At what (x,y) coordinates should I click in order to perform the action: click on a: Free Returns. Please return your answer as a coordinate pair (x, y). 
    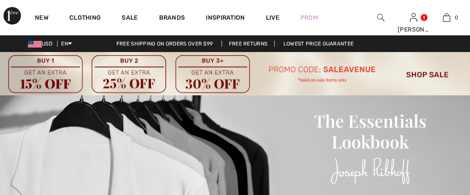
    Looking at the image, I should click on (248, 44).